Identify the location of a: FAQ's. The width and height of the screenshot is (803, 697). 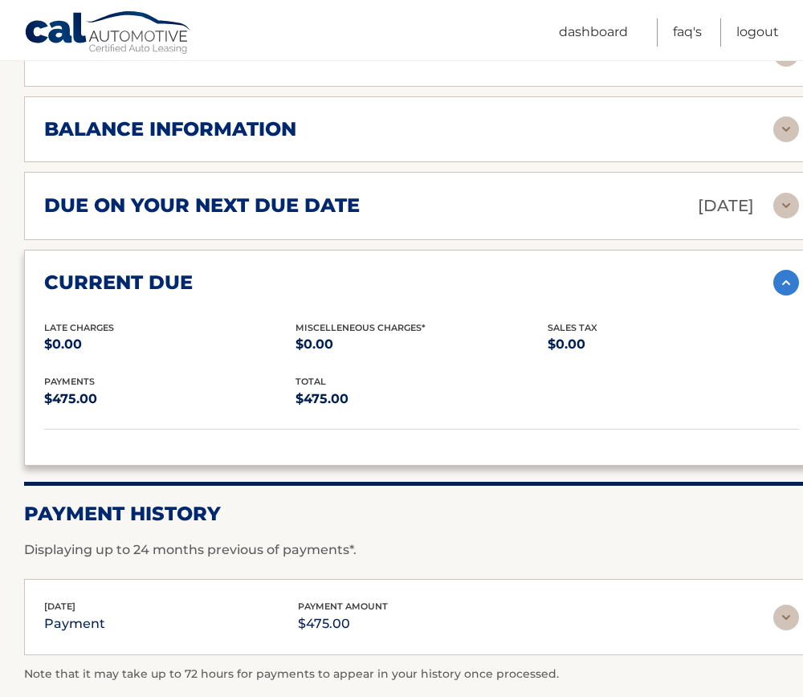
(687, 32).